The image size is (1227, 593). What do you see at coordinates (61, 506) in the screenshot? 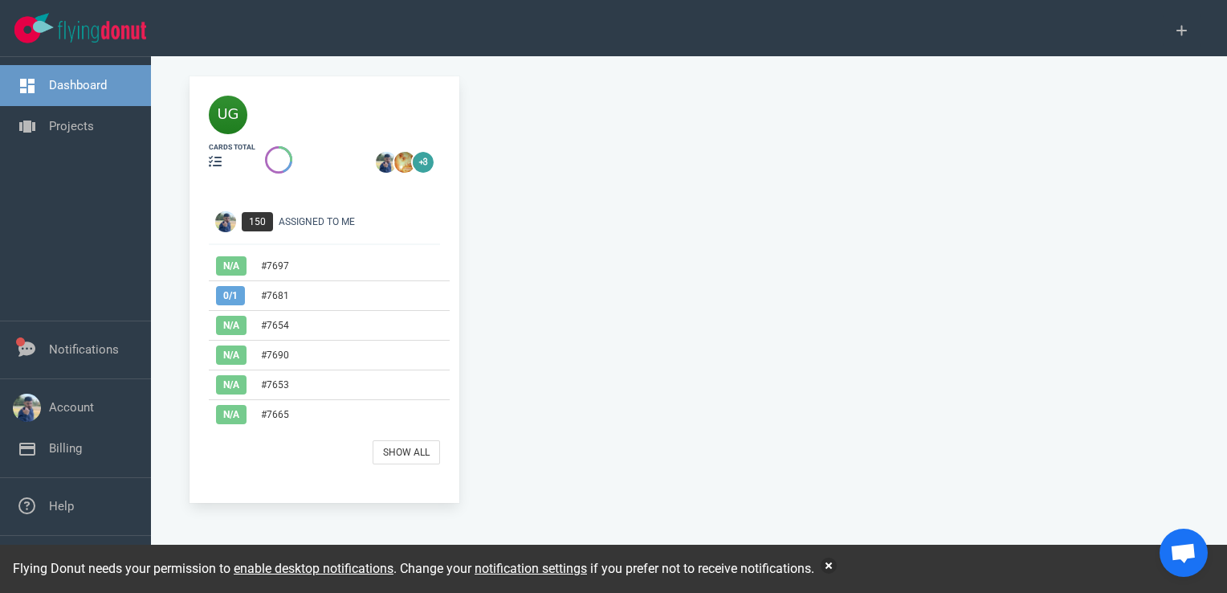
I see `a: Help` at bounding box center [61, 506].